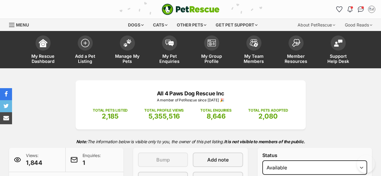 The image size is (381, 176). Describe the element at coordinates (110, 111) in the screenshot. I see `p: TOTAL PETS LISTED` at that location.